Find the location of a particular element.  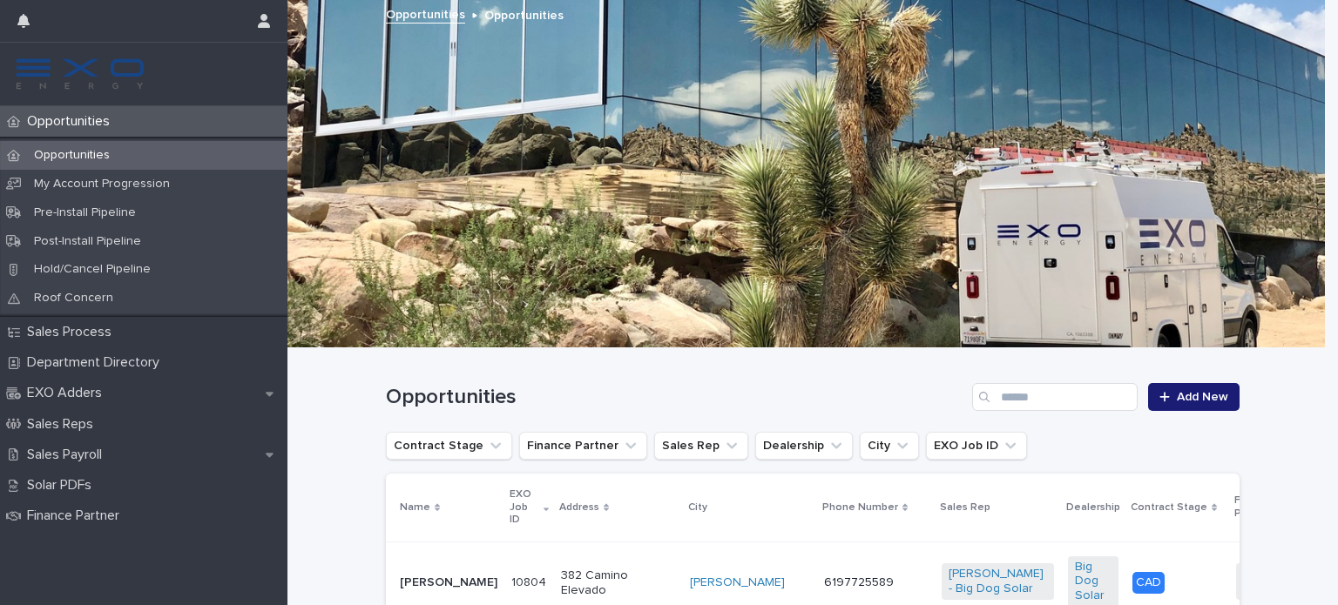

a: Add New is located at coordinates (1193, 397).